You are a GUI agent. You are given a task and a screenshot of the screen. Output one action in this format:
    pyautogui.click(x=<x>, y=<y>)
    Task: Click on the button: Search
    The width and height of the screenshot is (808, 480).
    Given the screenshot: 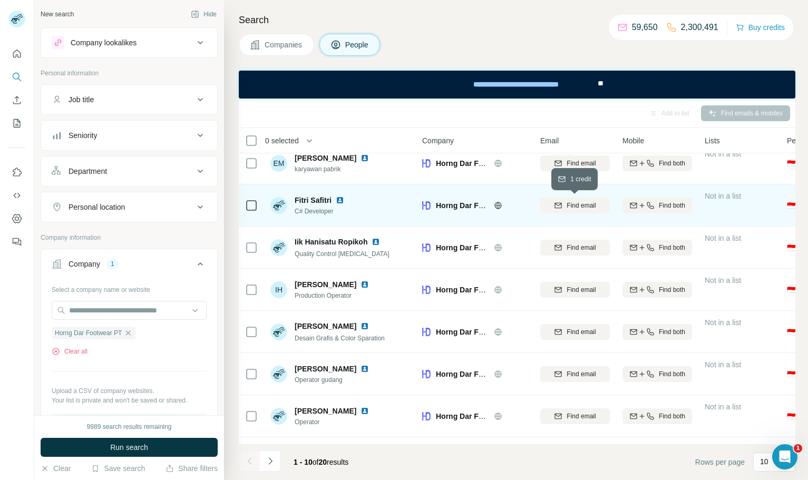 What is the action you would take?
    pyautogui.click(x=17, y=77)
    